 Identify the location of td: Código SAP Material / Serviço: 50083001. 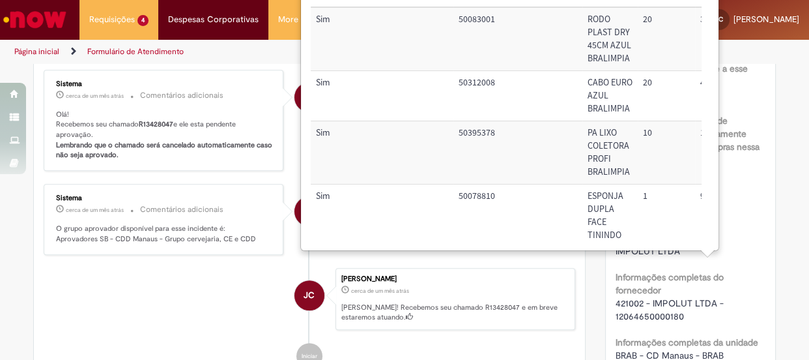
(518, 38).